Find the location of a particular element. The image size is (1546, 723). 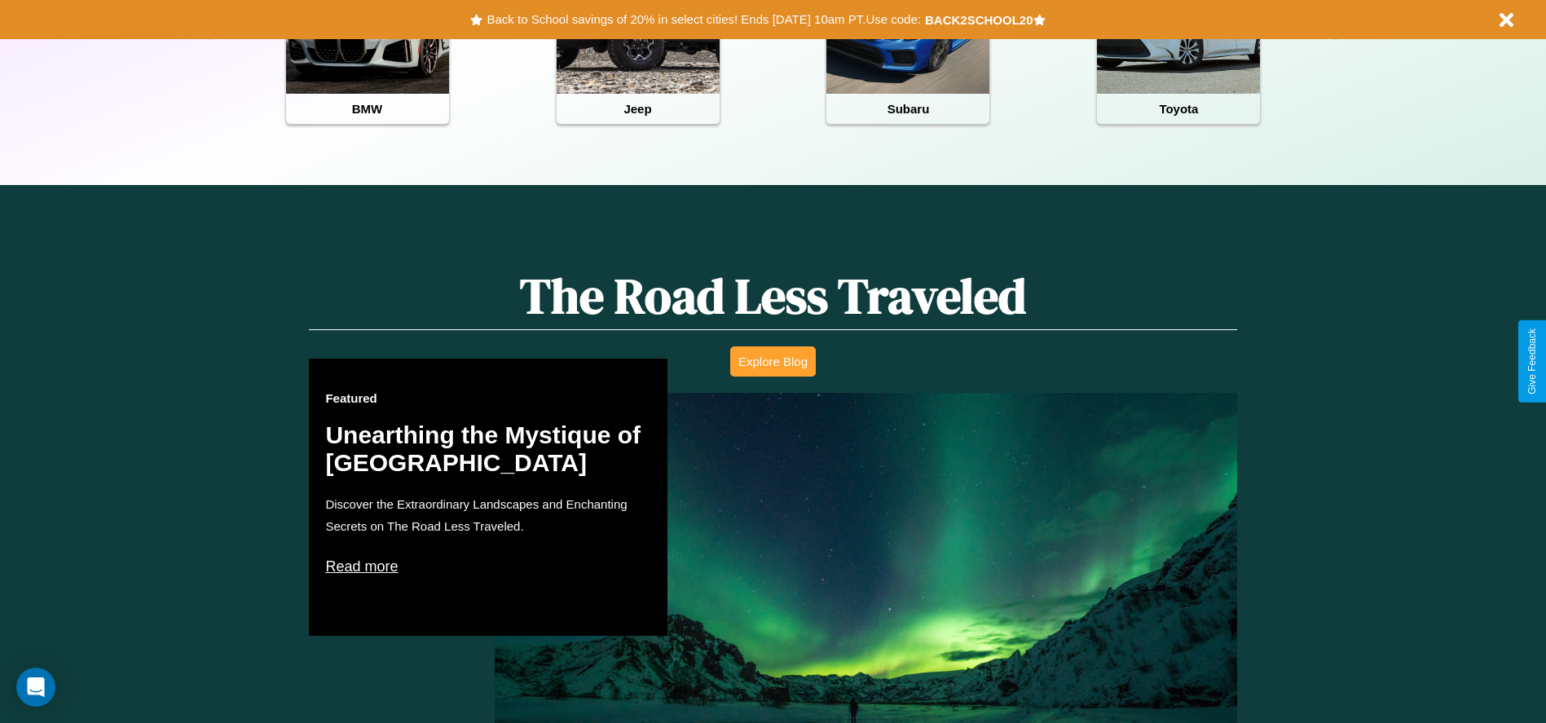

div: Give Feedback is located at coordinates (1533, 361).